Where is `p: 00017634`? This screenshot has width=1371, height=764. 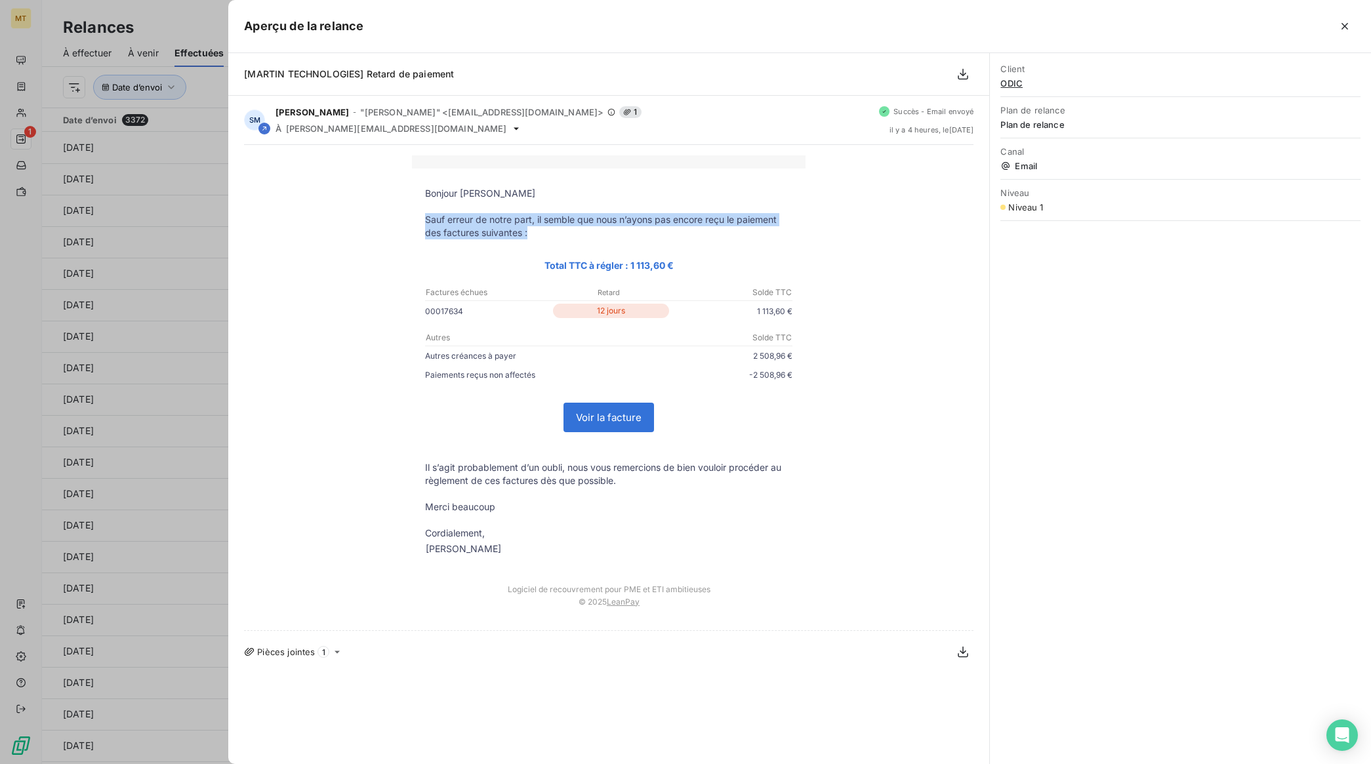
p: 00017634 is located at coordinates (487, 311).